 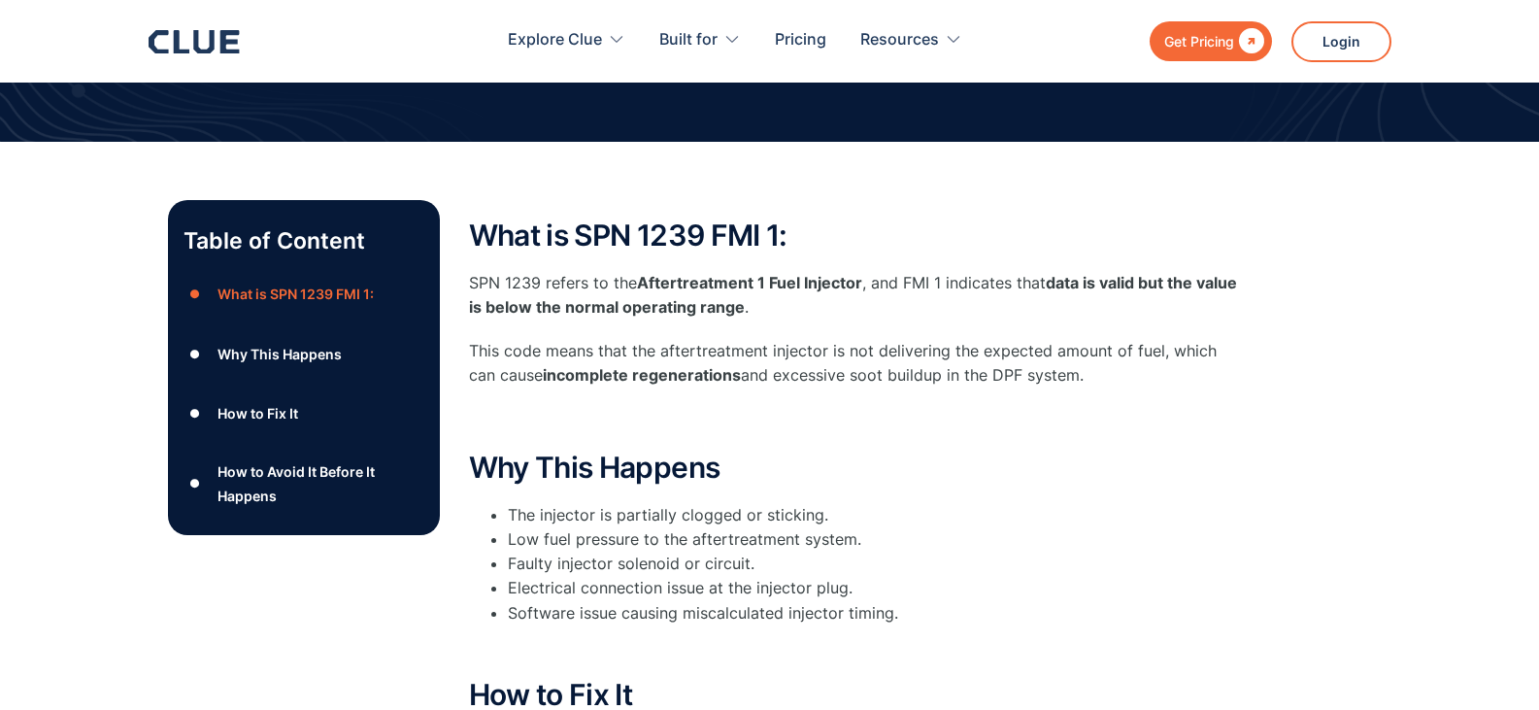 What do you see at coordinates (877, 563) in the screenshot?
I see `li: Faulty injector solenoid or circuit.` at bounding box center [877, 563].